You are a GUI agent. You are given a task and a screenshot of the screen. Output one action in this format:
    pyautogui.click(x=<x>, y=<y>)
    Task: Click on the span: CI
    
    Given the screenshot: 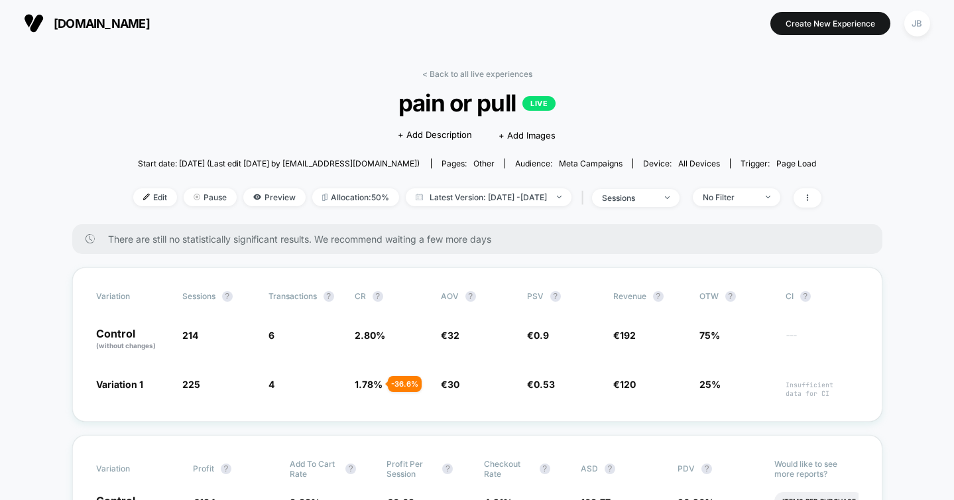 What is the action you would take?
    pyautogui.click(x=822, y=296)
    